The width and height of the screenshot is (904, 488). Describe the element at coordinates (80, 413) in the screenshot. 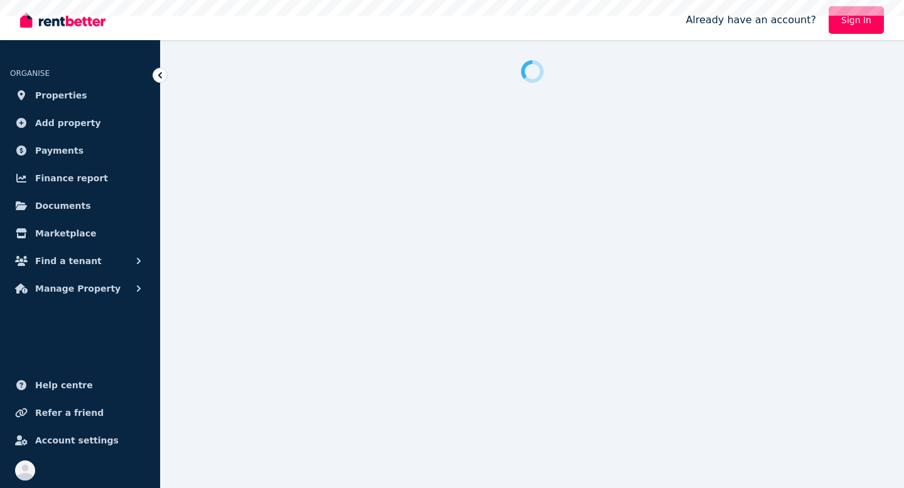

I see `a: Refer a friend` at that location.